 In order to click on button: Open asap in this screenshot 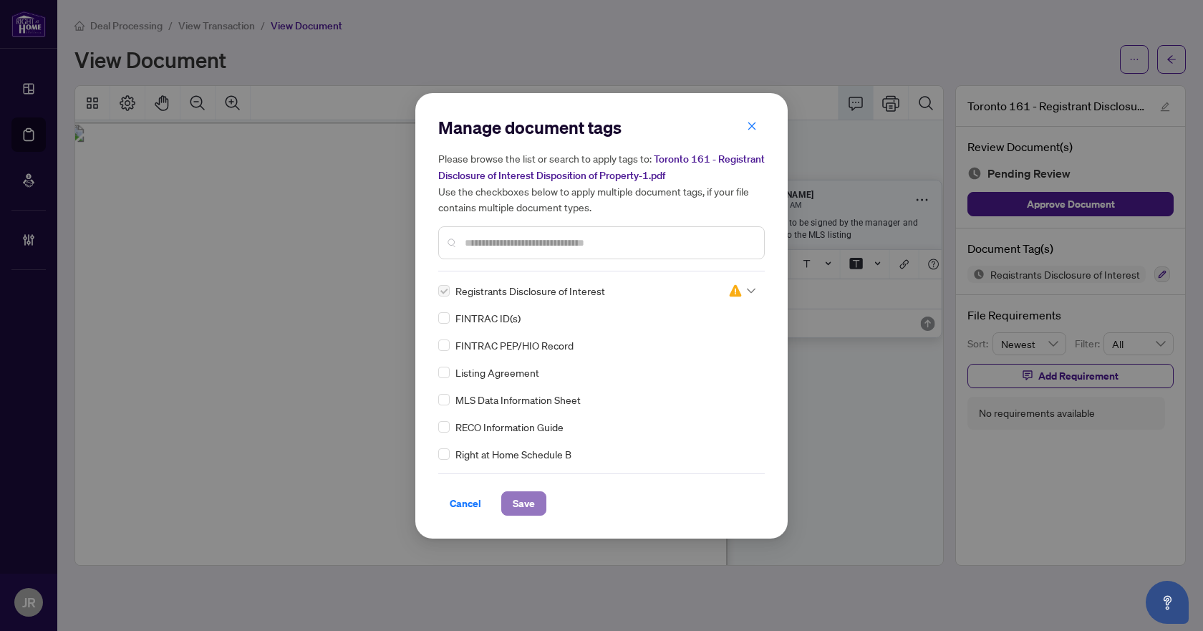, I will do `click(1167, 602)`.